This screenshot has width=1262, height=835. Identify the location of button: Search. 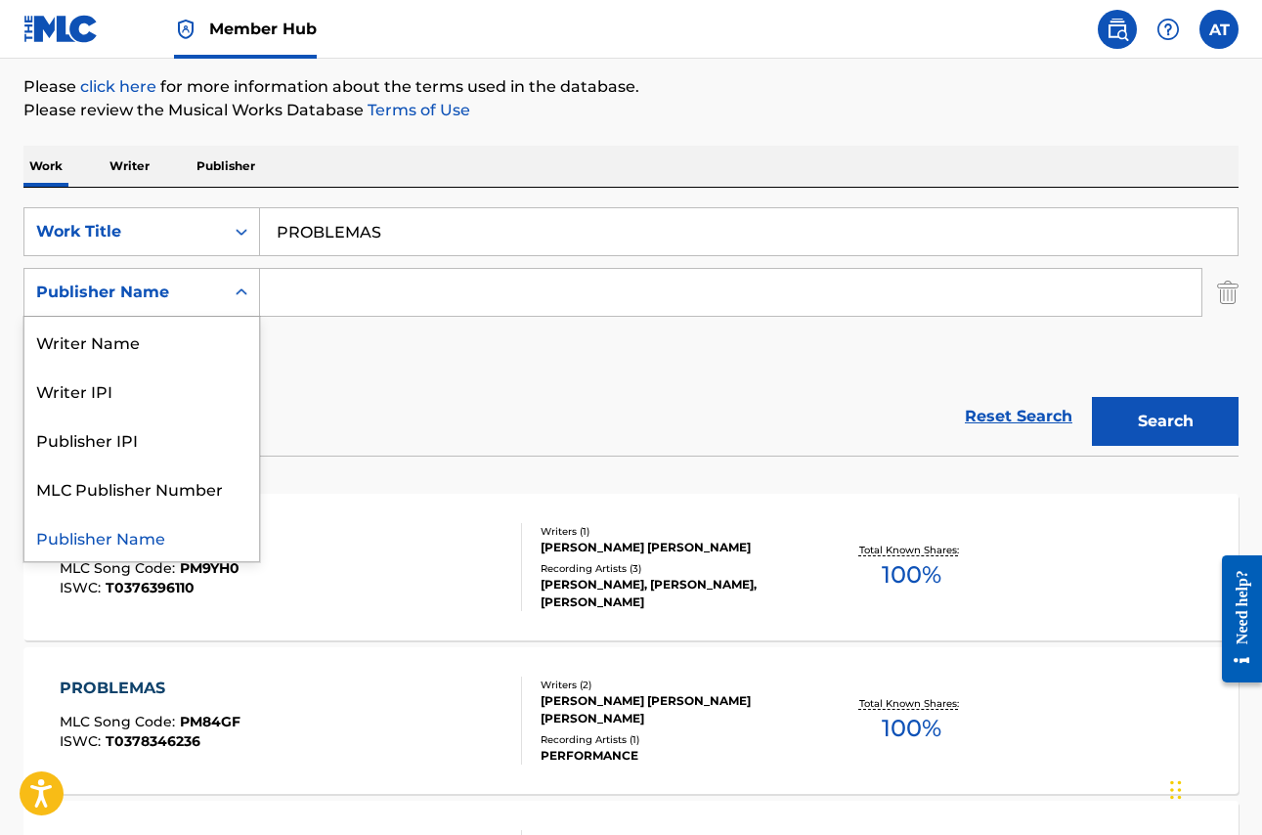
(1165, 421).